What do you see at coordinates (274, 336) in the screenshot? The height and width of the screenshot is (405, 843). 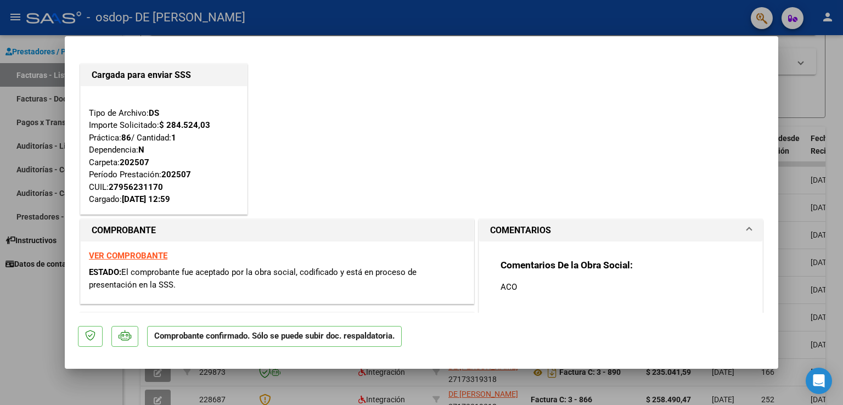 I see `p: Comprobante confirmado. Sólo se puede subir doc. respaldatoria.` at bounding box center [274, 336].